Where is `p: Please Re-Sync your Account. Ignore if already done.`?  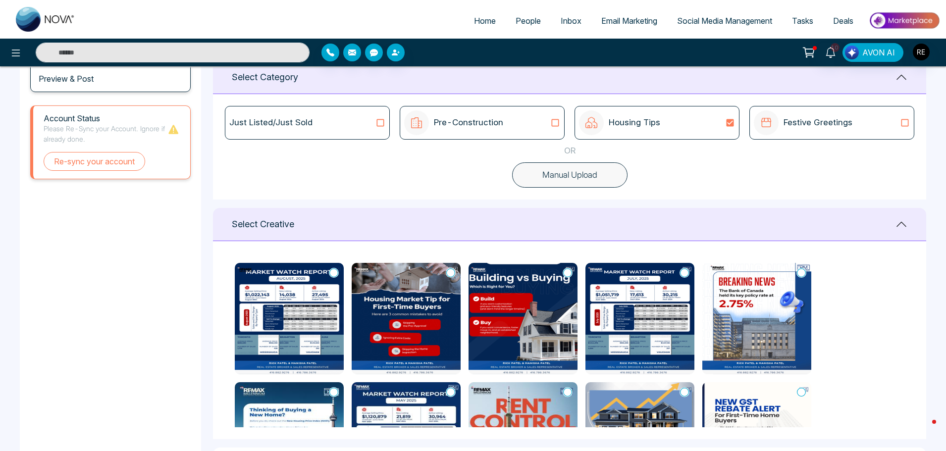 p: Please Re-Sync your Account. Ignore if already done. is located at coordinates (106, 134).